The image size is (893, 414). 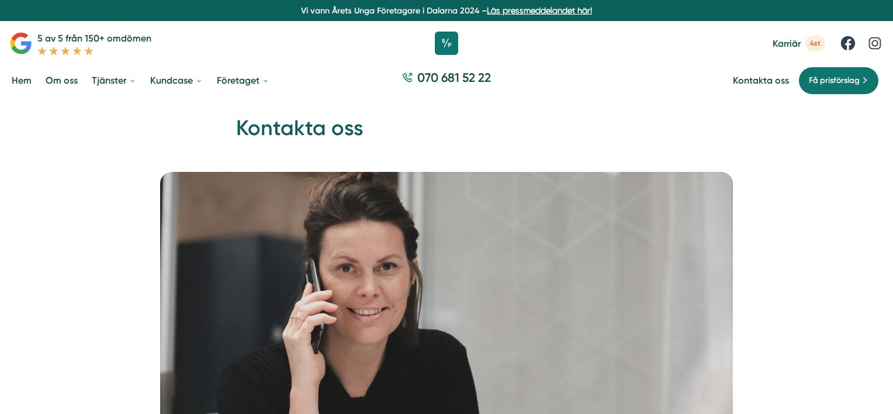 I want to click on span: Få prisförslag, so click(x=834, y=81).